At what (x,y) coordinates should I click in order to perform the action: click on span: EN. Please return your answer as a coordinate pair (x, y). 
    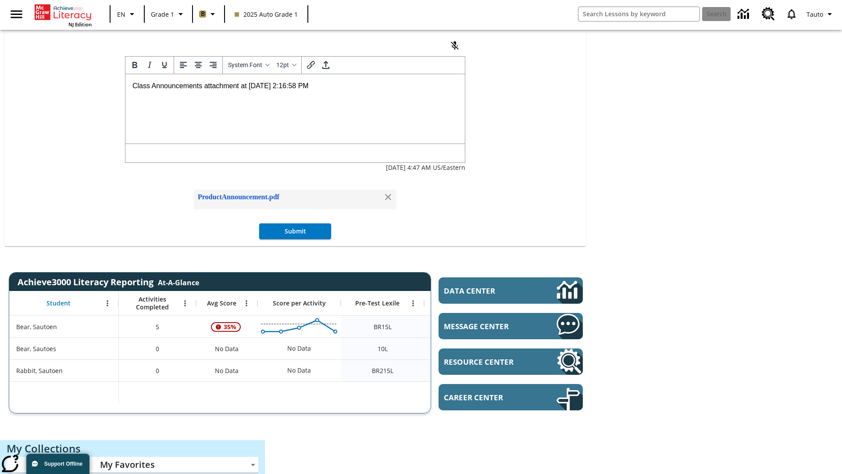
    Looking at the image, I should click on (121, 14).